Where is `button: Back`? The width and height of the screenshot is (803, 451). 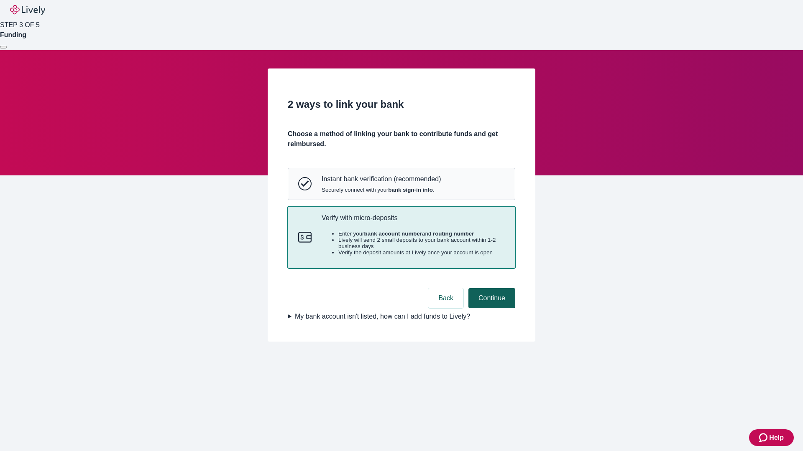
button: Back is located at coordinates (446, 298).